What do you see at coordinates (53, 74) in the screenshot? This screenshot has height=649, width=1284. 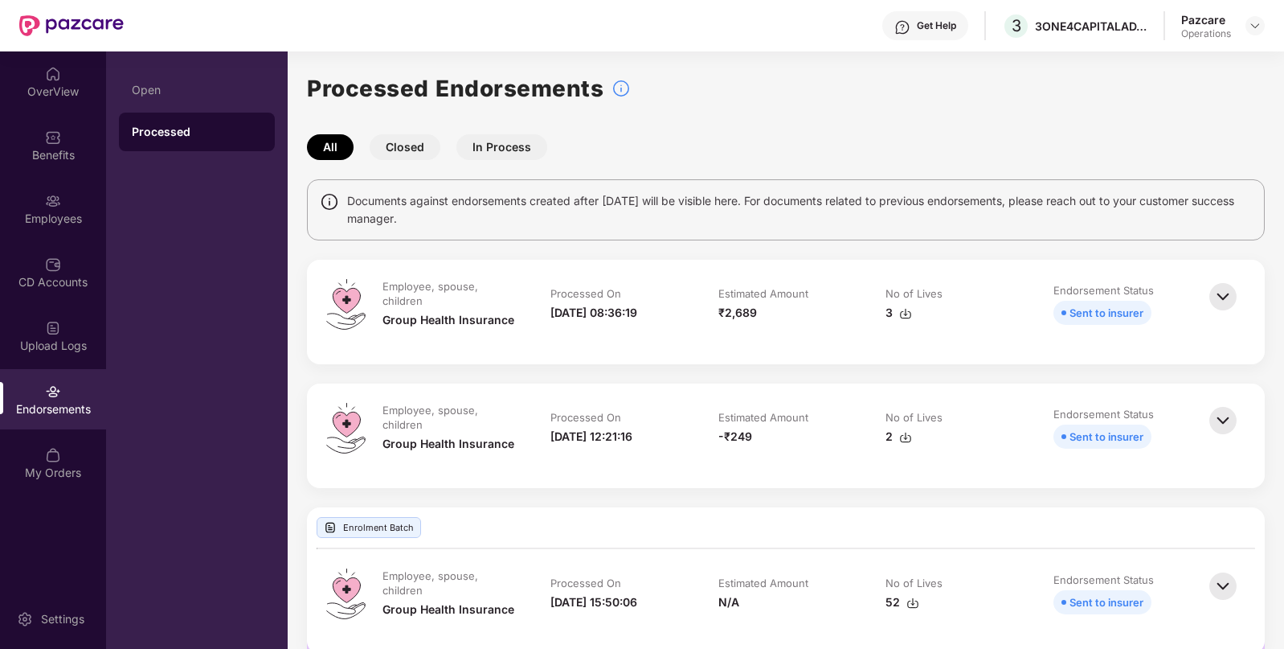 I see `img: svg+xml;base64,PHN2ZyBpZD0iSG9tZSIgeG1sbnM9Imh0dHA6Ly93d3cudzMub3JnLzIwMDAvc3ZnIiB3aWR0aD0iMjAiIG...` at bounding box center [53, 74].